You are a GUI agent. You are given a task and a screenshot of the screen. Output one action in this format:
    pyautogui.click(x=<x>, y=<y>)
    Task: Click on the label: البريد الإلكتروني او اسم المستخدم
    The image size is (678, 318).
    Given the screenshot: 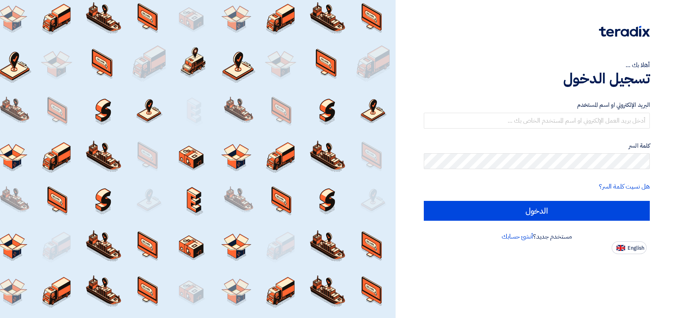 What is the action you would take?
    pyautogui.click(x=536, y=105)
    